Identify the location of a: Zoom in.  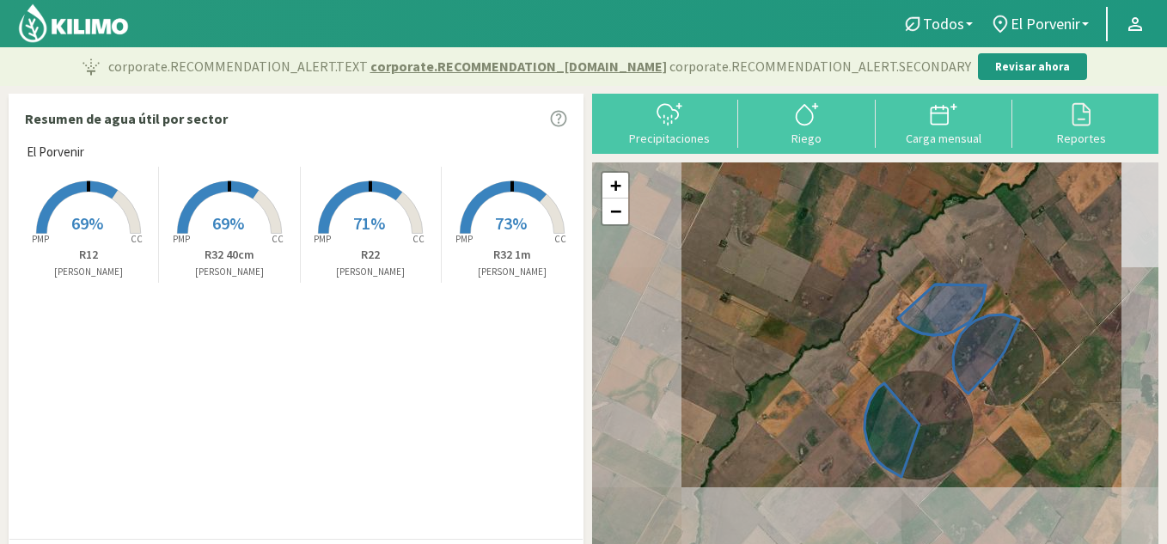
(615, 186).